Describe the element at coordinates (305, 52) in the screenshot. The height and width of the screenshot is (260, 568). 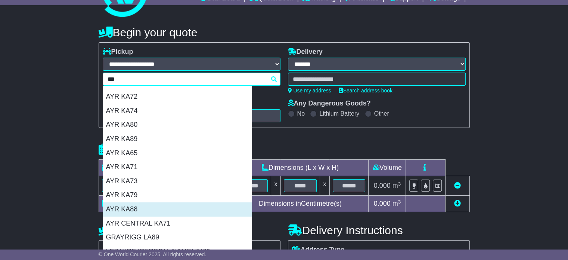
I see `label: Delivery` at that location.